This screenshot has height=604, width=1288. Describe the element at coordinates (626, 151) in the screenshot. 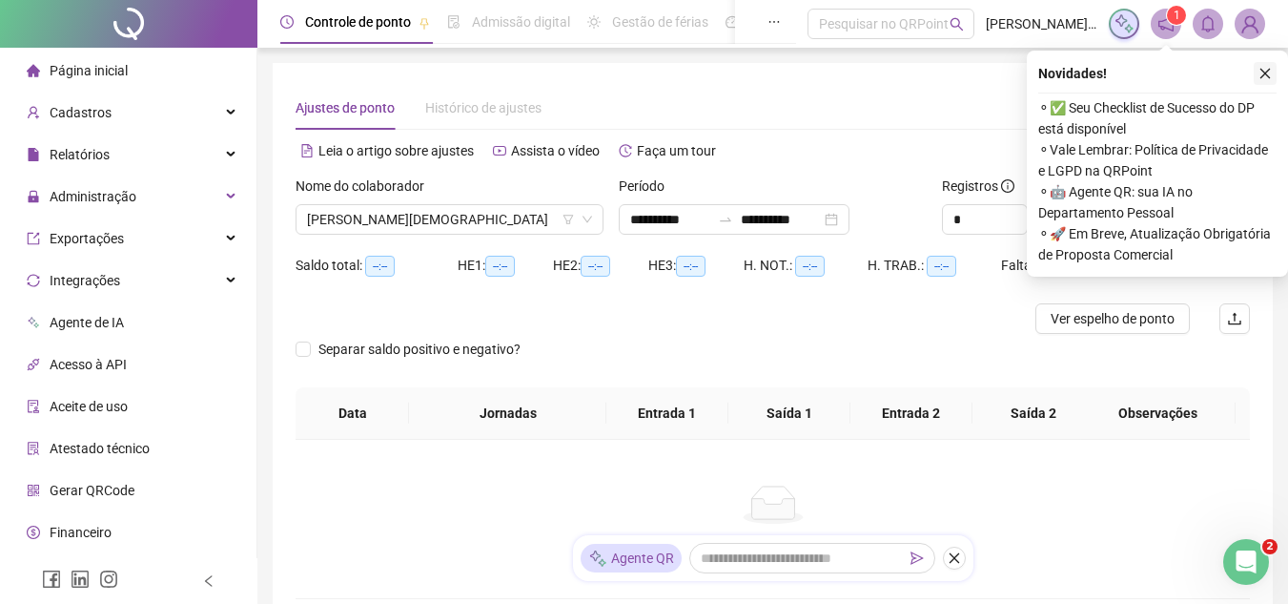

I see `span: history` at that location.